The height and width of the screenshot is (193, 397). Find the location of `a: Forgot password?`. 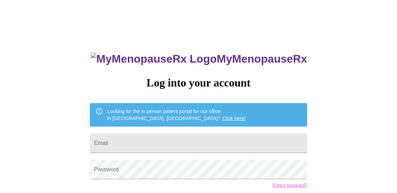

a: Forgot password? is located at coordinates (290, 185).